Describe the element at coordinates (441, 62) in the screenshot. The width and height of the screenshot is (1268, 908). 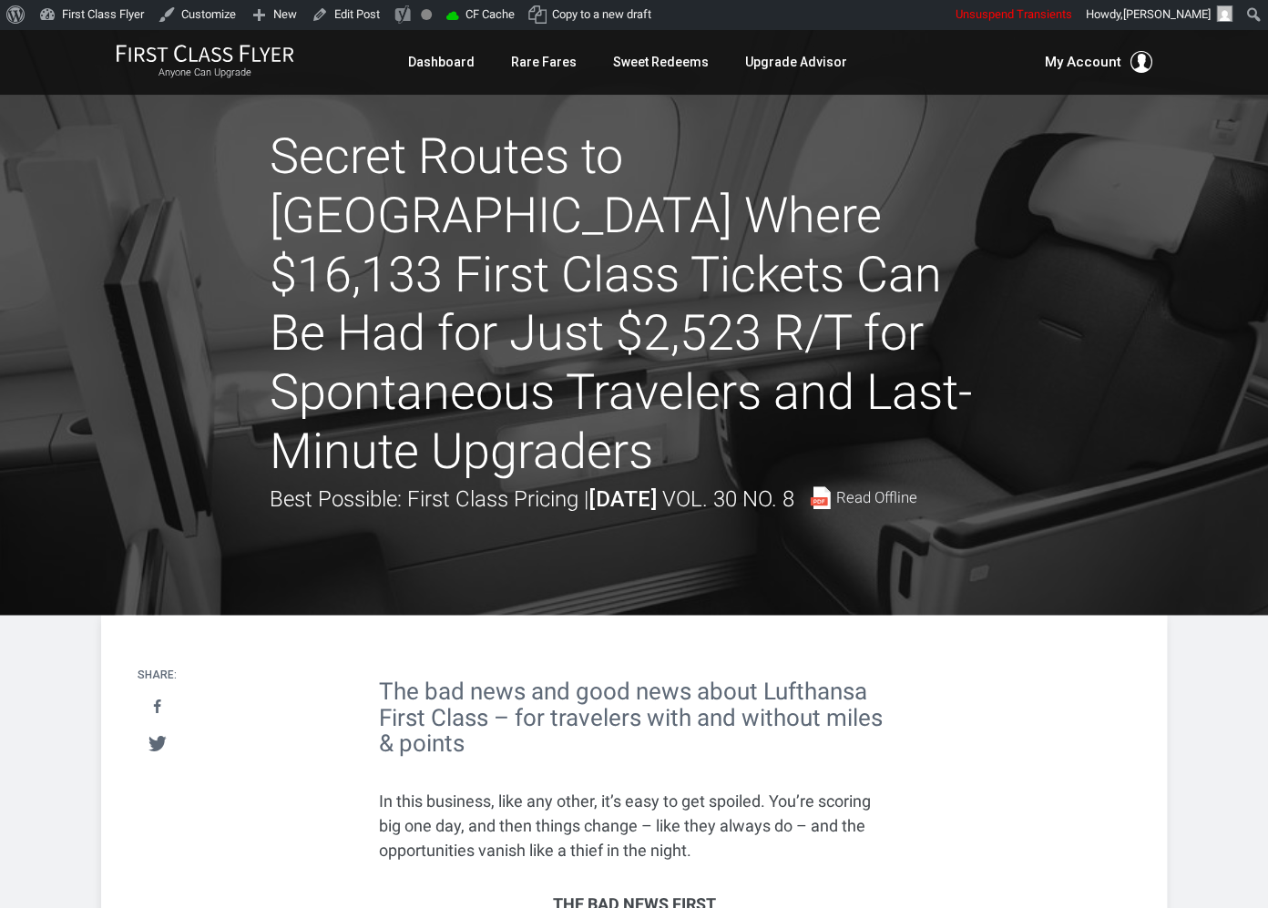
I see `a: Dashboard` at that location.